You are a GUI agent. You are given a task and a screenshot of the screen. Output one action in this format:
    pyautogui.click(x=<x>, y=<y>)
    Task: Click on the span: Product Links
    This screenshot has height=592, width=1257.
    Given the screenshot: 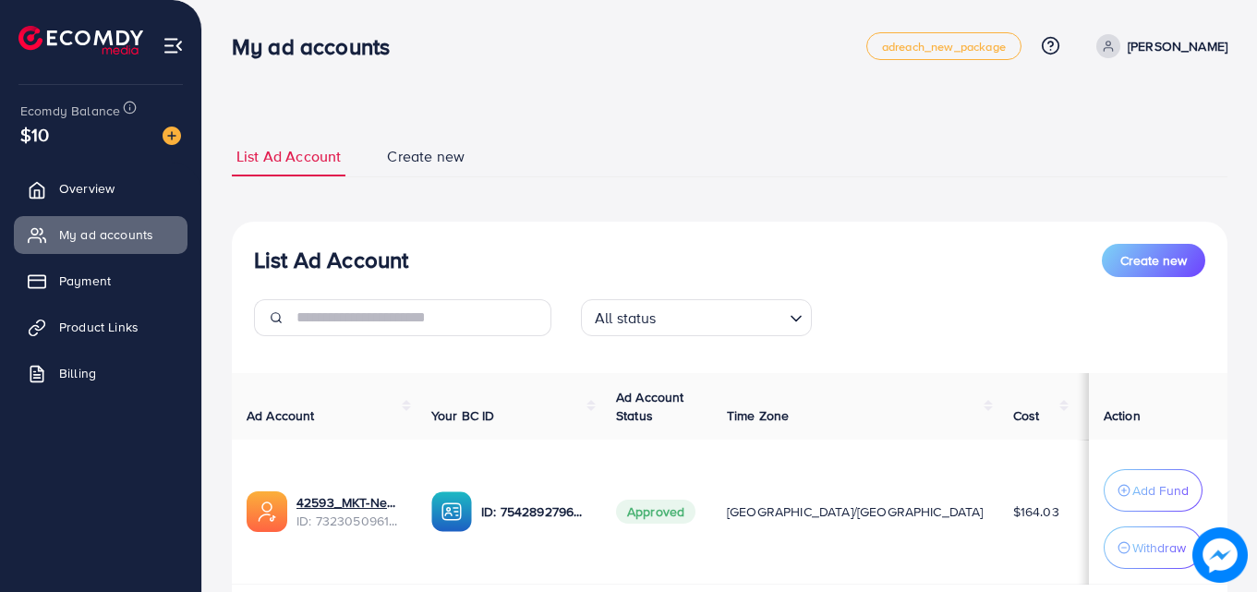 What is the action you would take?
    pyautogui.click(x=99, y=327)
    